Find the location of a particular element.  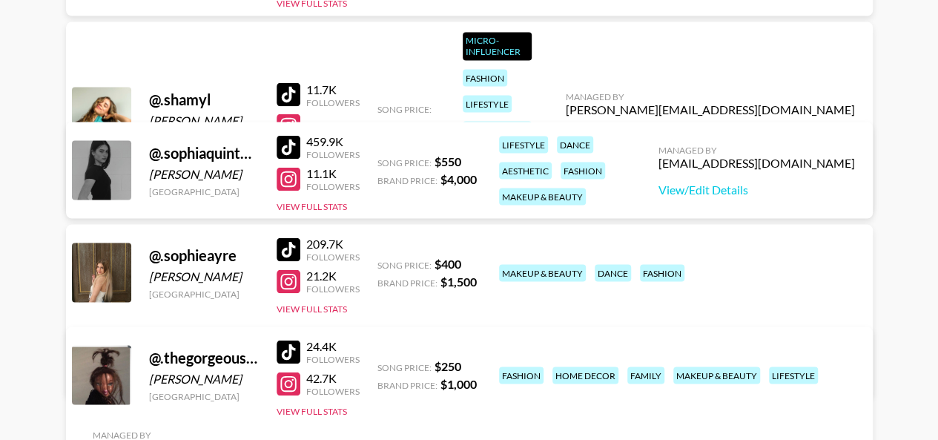

strong: $ 250 is located at coordinates (448, 365).